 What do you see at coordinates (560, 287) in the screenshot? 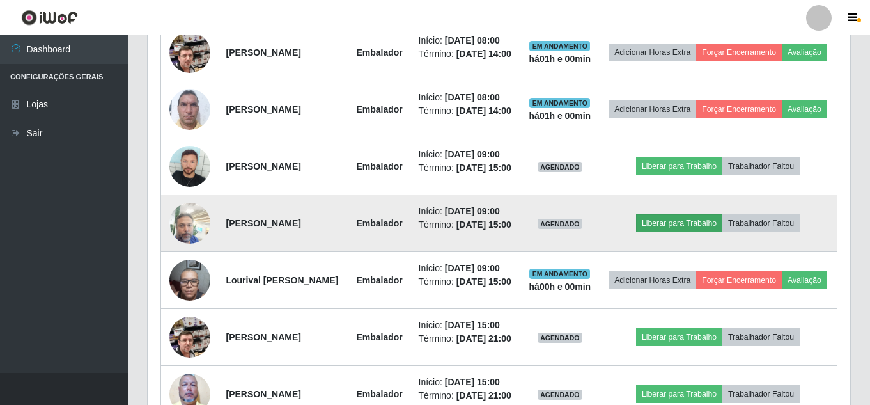
I see `strong: há 00 h e 00 min` at bounding box center [560, 287].